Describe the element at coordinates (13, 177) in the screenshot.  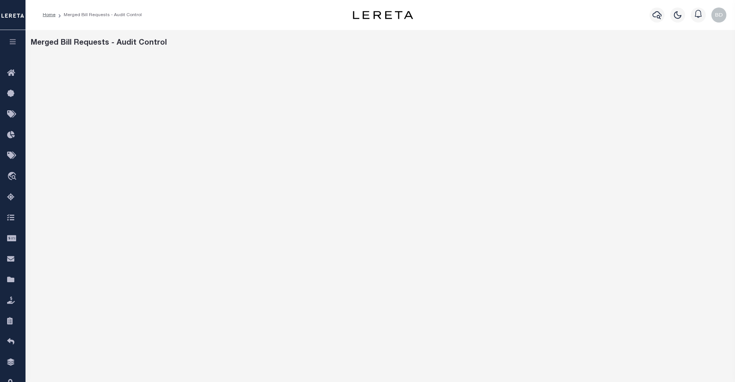
I see `i: travel_explore` at that location.